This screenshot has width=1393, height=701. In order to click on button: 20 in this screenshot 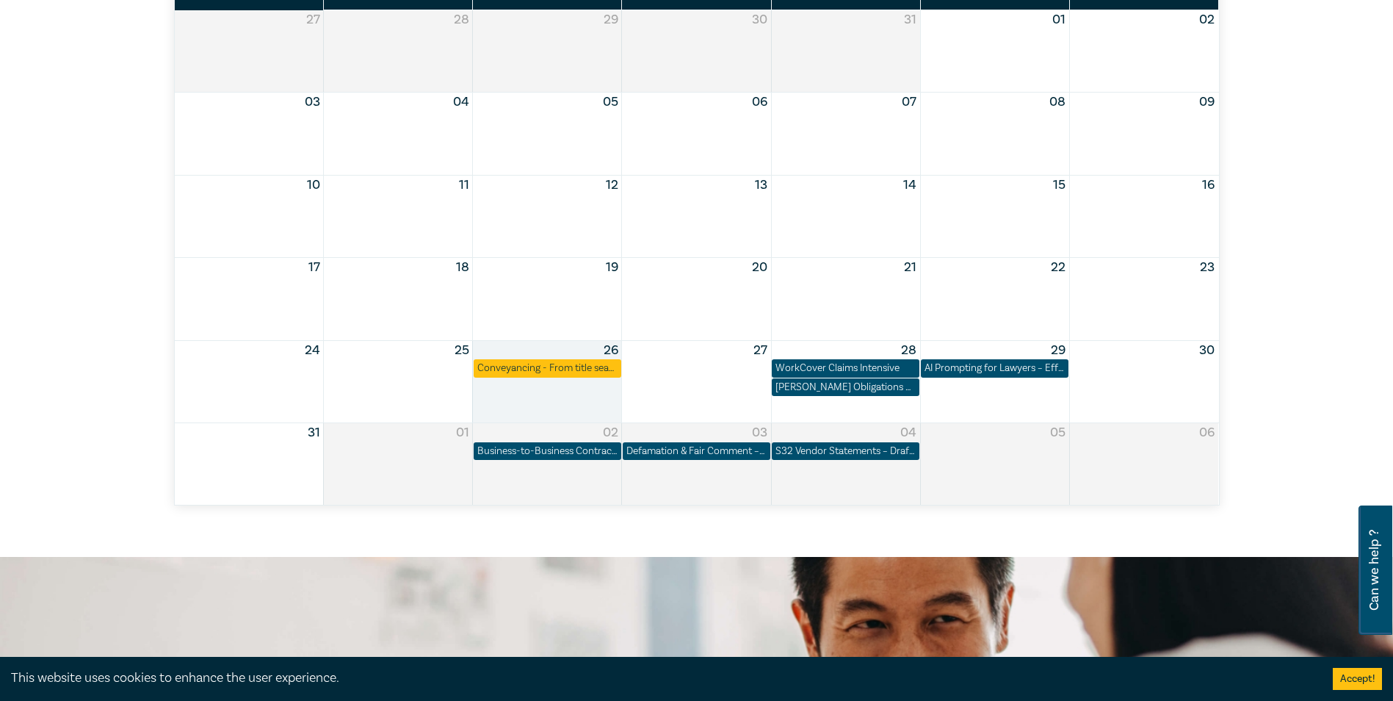, I will do `click(759, 267)`.